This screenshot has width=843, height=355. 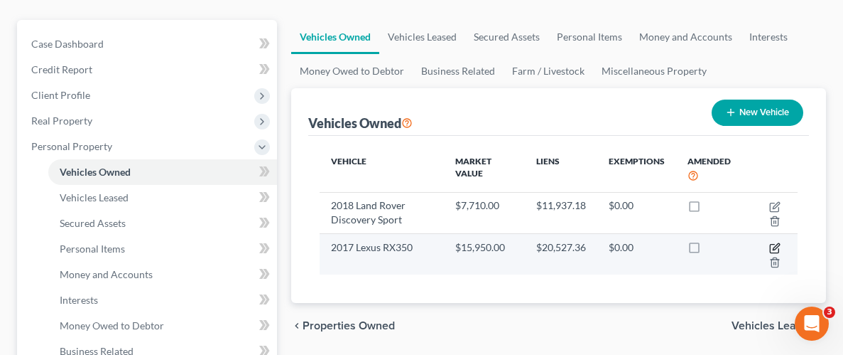 What do you see at coordinates (757, 112) in the screenshot?
I see `button: New Vehicle` at bounding box center [757, 112].